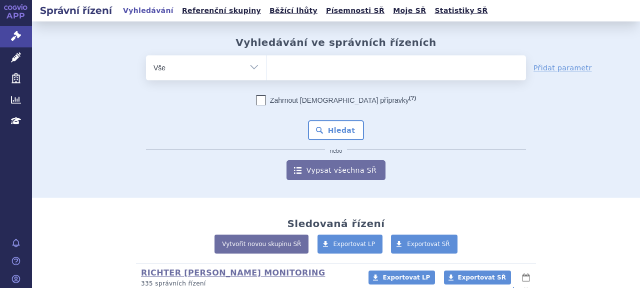  What do you see at coordinates (336, 42) in the screenshot?
I see `h2: Vyhledávání ve správních řízeních` at bounding box center [336, 42].